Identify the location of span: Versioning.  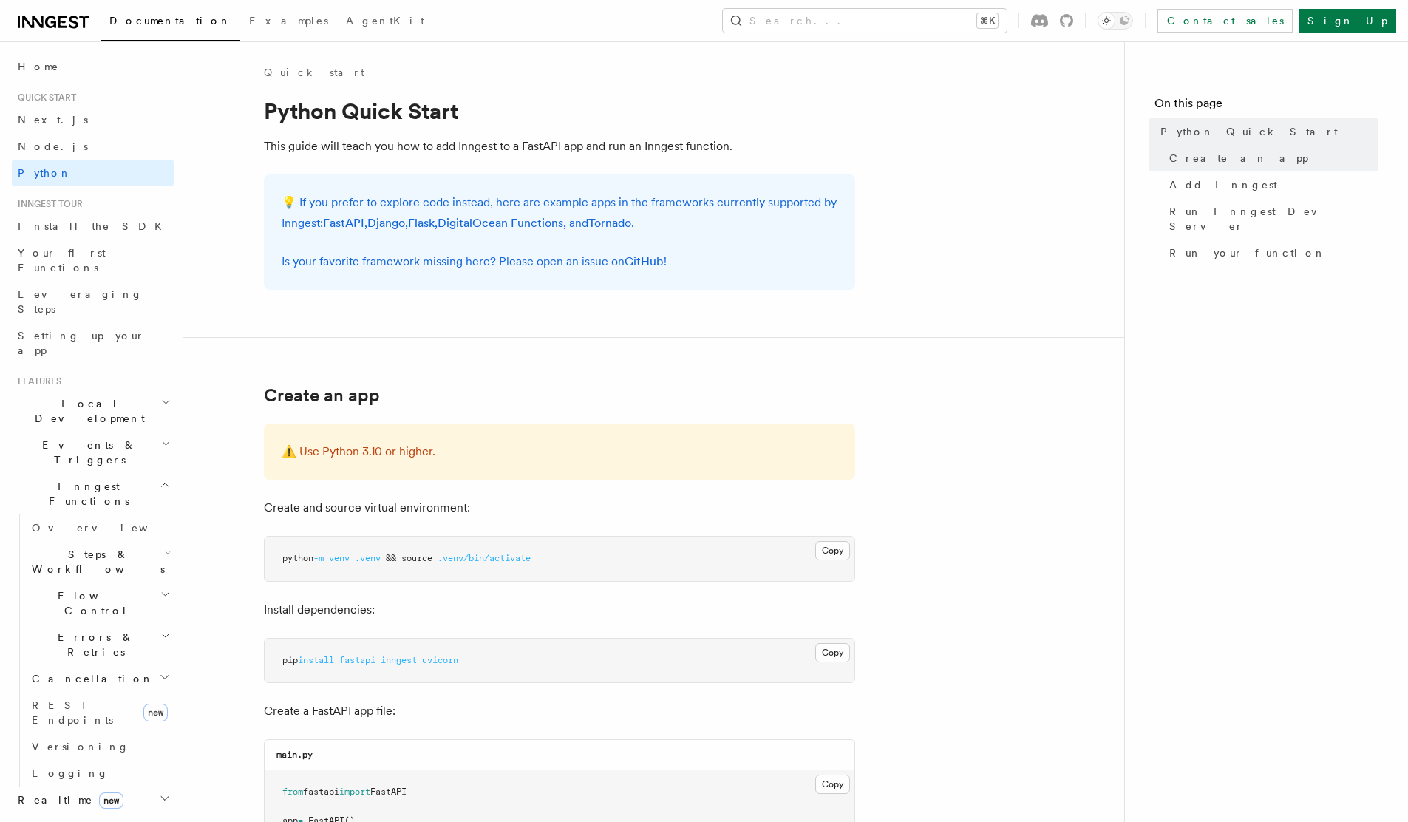
(81, 746).